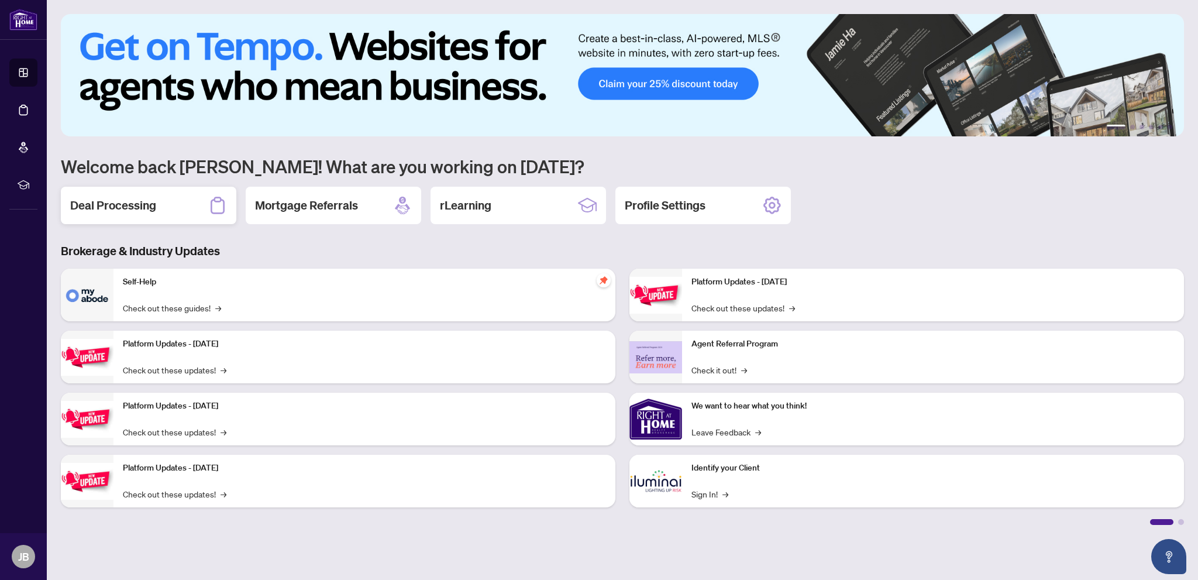 The image size is (1198, 580). Describe the element at coordinates (1151, 127) in the screenshot. I see `button: 4` at that location.